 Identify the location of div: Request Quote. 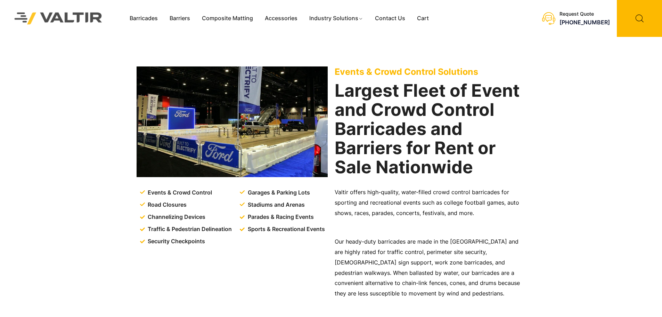
(585, 14).